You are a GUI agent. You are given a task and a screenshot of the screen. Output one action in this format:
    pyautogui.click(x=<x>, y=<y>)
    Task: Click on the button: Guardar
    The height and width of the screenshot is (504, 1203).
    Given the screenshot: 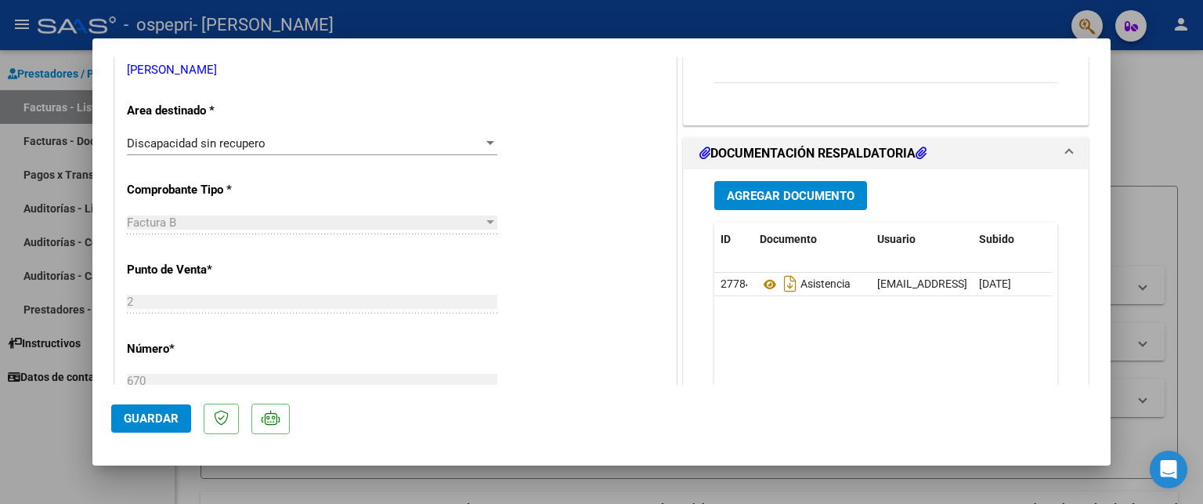 What is the action you would take?
    pyautogui.click(x=151, y=418)
    